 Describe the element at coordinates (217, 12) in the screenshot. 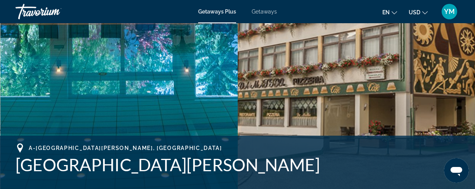

I see `a: Getaways Plus` at that location.